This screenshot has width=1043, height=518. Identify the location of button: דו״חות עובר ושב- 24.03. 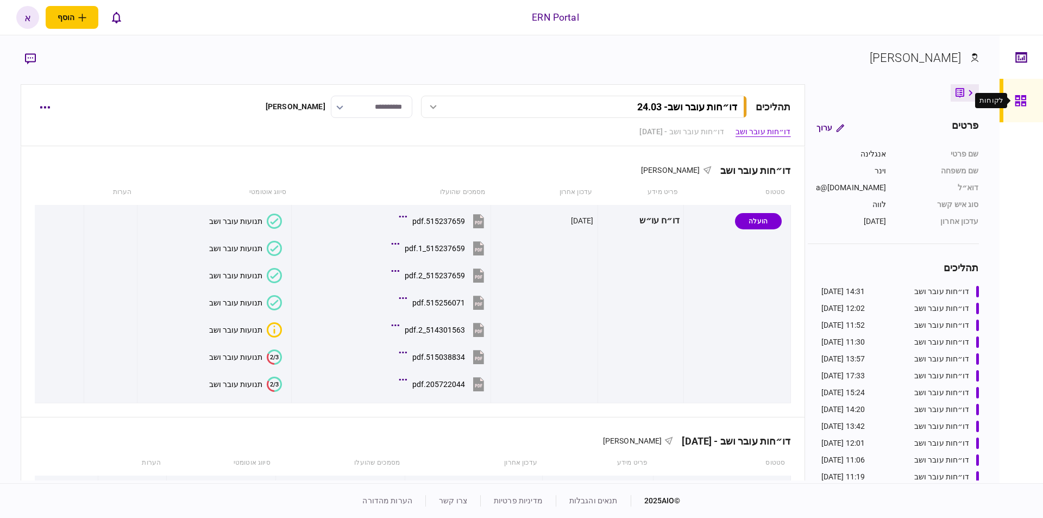
(584, 106).